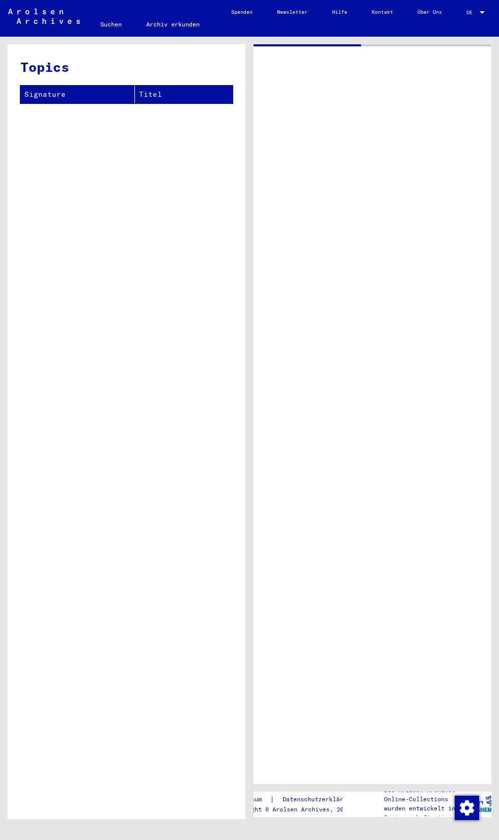 This screenshot has height=840, width=499. What do you see at coordinates (184, 94) in the screenshot?
I see `th: Titel` at bounding box center [184, 94].